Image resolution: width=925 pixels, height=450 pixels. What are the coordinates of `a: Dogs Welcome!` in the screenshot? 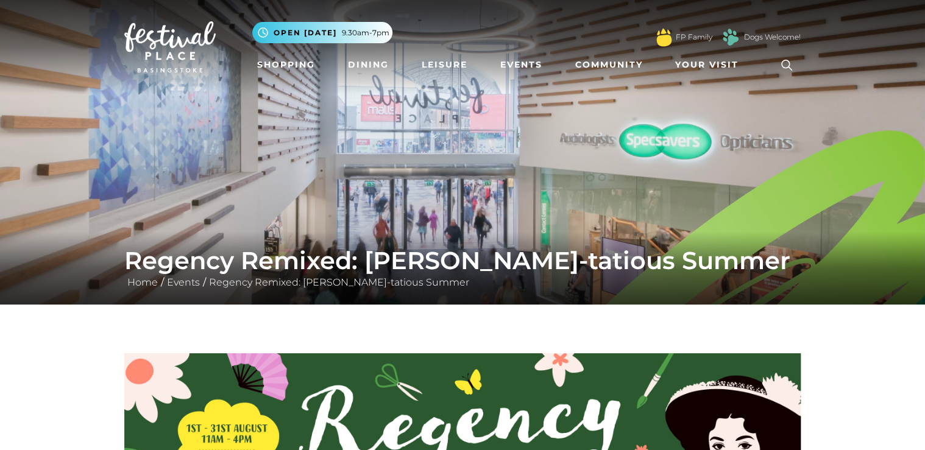 It's located at (772, 37).